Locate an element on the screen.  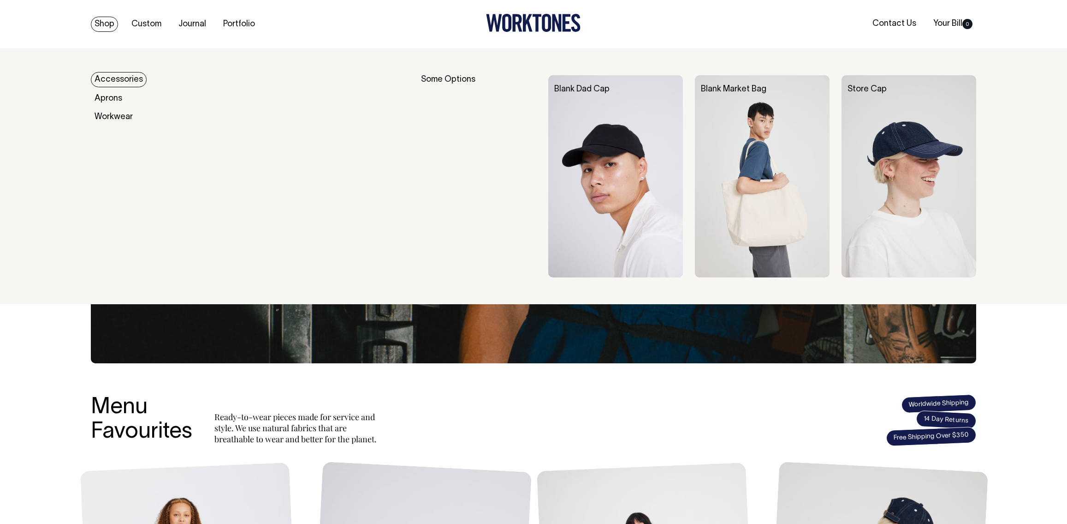
a: Blank Market Bag is located at coordinates (734, 89).